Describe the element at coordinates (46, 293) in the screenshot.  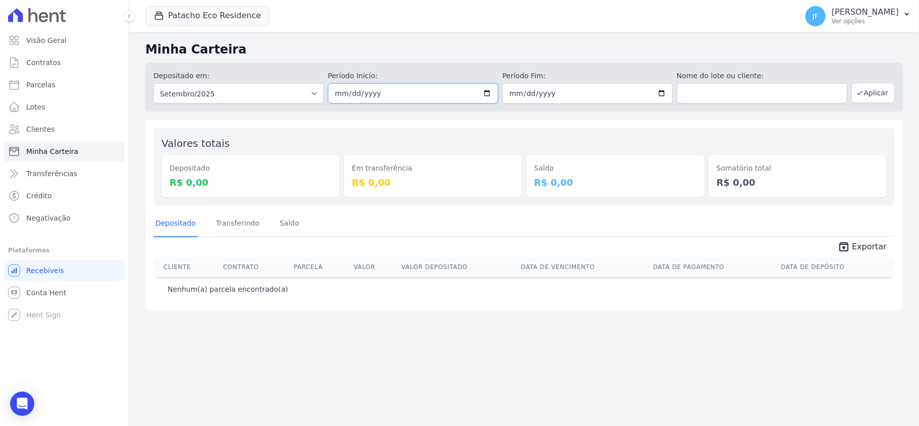
I see `span: Conta Hent` at that location.